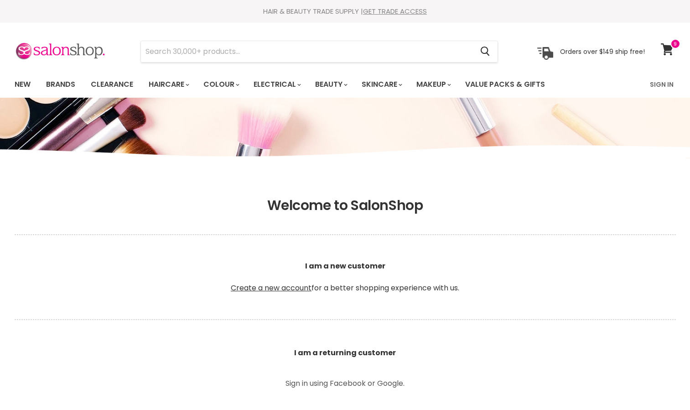 This screenshot has width=690, height=410. I want to click on a: Value Packs & Gifts, so click(505, 84).